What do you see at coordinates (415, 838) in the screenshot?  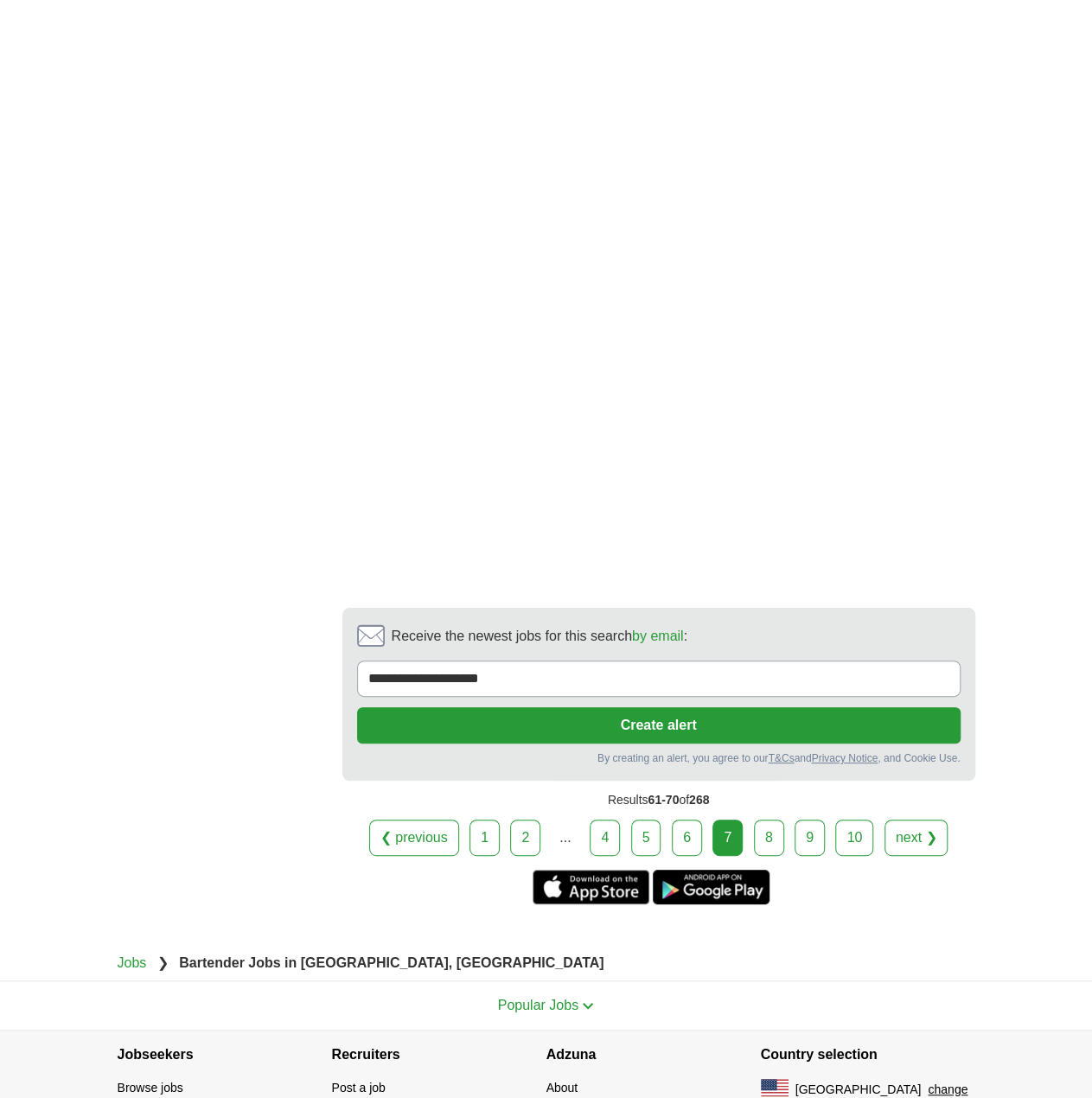 I see `a: ❮ previous` at bounding box center [415, 838].